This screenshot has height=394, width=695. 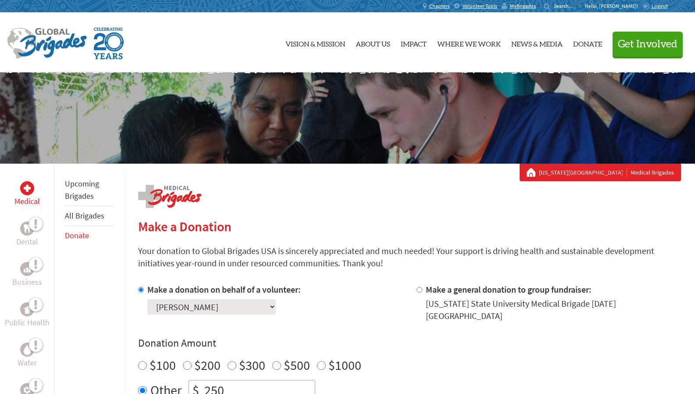 I want to click on a: MedicalMedical, so click(x=27, y=194).